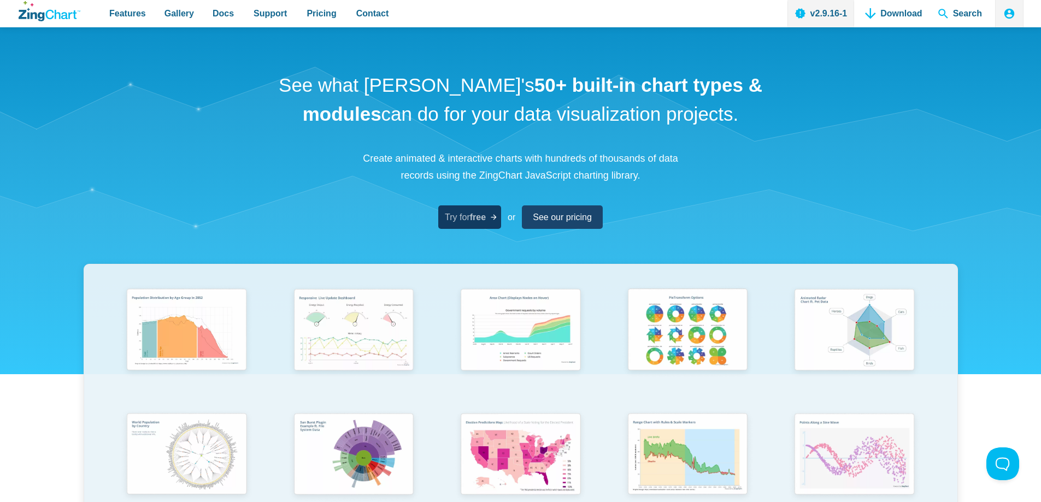 The height and width of the screenshot is (502, 1041). Describe the element at coordinates (520, 331) in the screenshot. I see `img: Area Chart (Displays Nodes on Hover)` at that location.